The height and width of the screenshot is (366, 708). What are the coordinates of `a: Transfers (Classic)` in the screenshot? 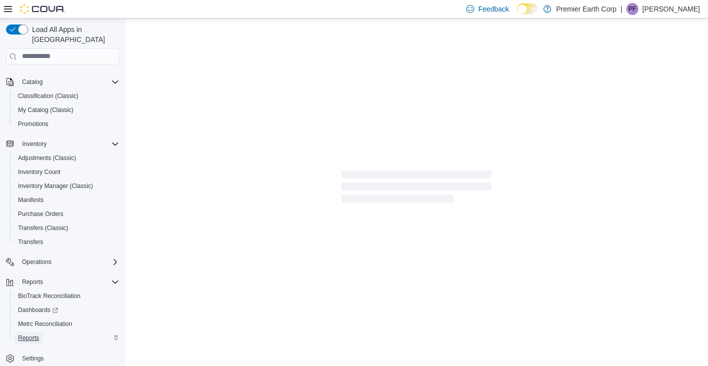 It's located at (43, 228).